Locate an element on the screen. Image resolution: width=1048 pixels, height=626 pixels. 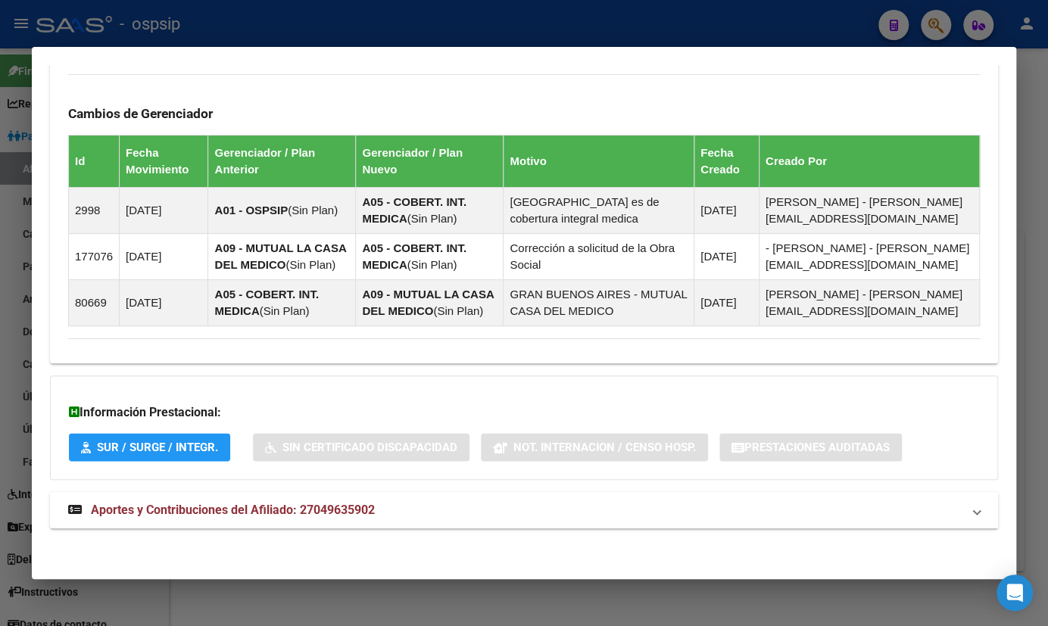
button: Sin Certificado Discapacidad is located at coordinates (361, 447).